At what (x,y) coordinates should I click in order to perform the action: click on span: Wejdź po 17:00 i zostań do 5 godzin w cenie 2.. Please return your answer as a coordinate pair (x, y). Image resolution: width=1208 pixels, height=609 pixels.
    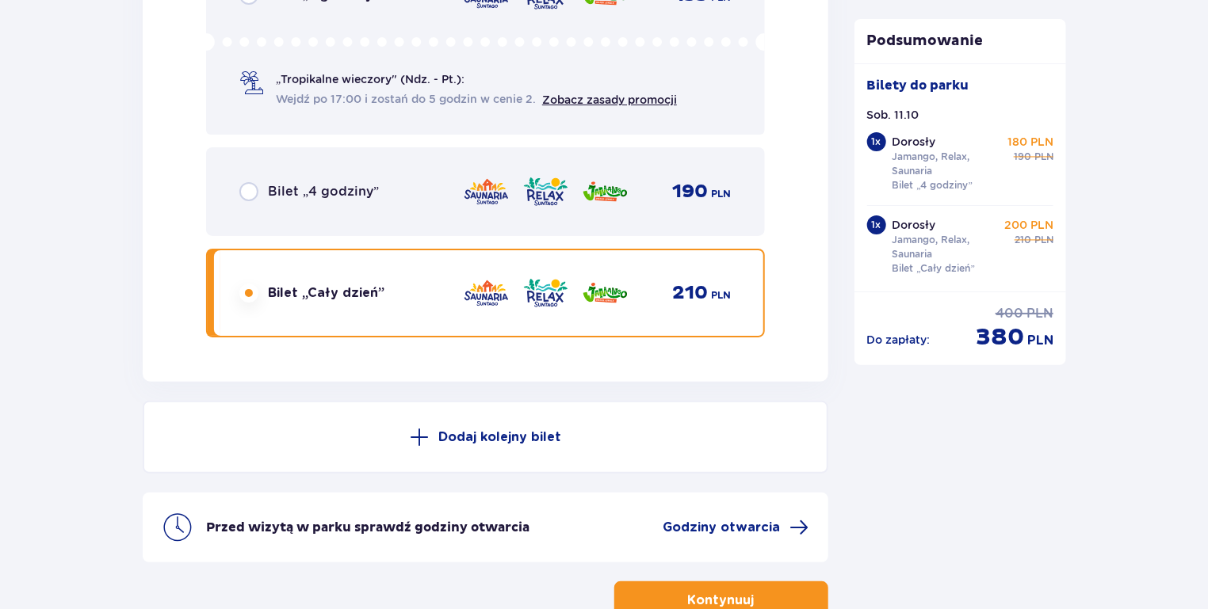
    Looking at the image, I should click on (406, 99).